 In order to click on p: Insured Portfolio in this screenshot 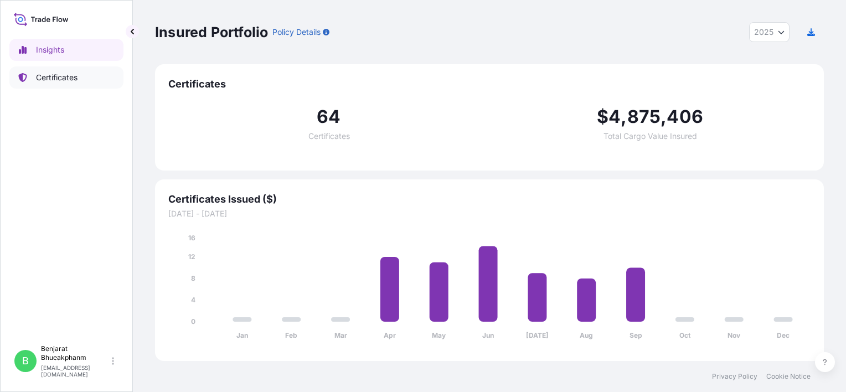, I will do `click(212, 32)`.